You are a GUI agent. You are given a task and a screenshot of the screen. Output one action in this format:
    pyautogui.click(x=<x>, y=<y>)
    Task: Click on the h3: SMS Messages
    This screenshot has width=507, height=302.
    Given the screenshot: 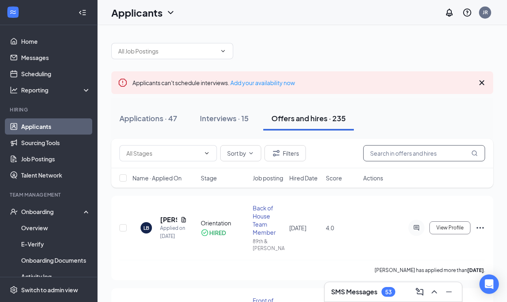 What is the action you would take?
    pyautogui.click(x=354, y=292)
    